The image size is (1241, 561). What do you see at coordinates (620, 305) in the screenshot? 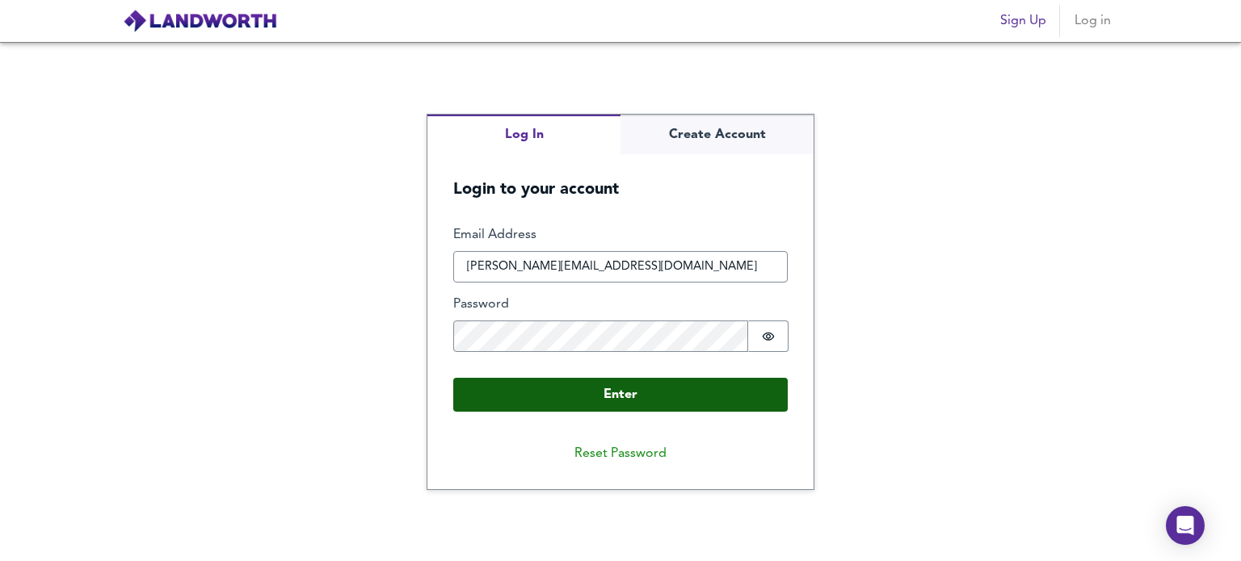
I see `label: Password` at bounding box center [620, 305].